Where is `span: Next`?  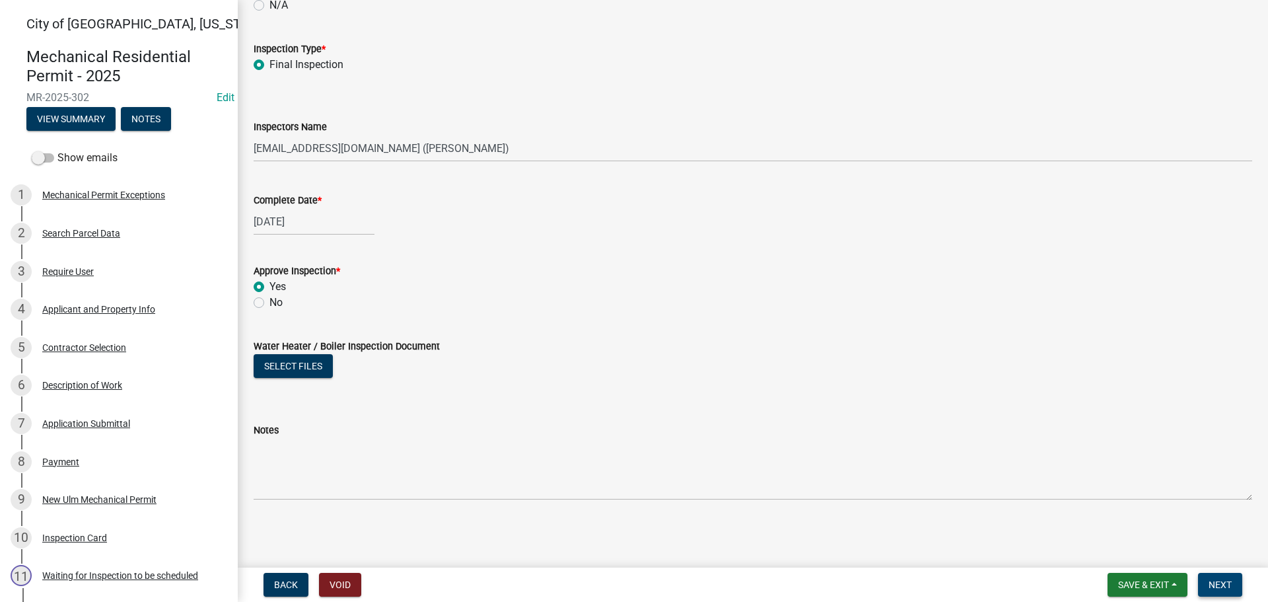 span: Next is located at coordinates (1220, 584).